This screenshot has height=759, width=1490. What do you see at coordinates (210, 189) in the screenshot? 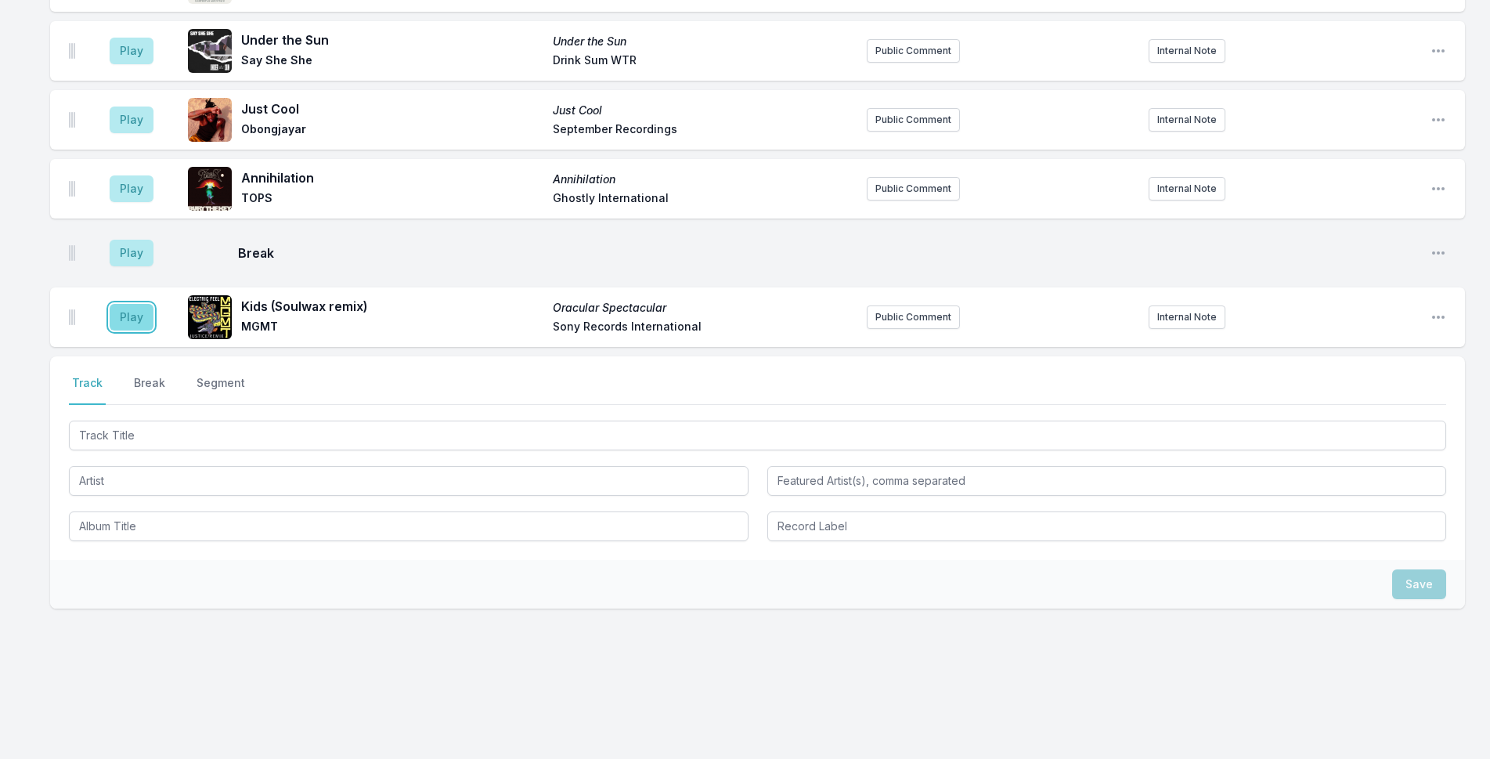
I see `img: Annihilation` at bounding box center [210, 189].